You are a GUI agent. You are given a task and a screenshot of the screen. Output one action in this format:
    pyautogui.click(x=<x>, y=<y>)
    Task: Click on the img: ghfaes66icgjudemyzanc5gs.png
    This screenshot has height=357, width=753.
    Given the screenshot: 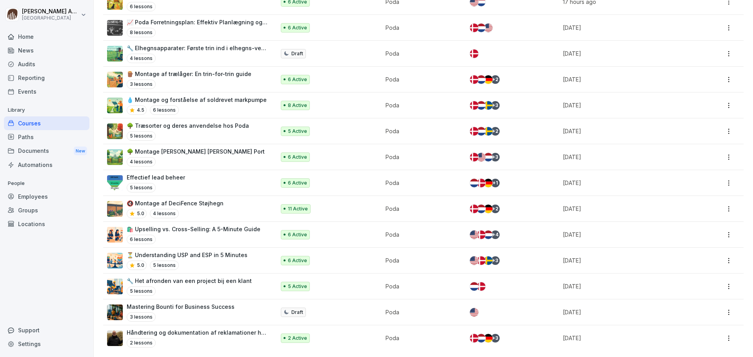 What is the action you would take?
    pyautogui.click(x=115, y=261)
    